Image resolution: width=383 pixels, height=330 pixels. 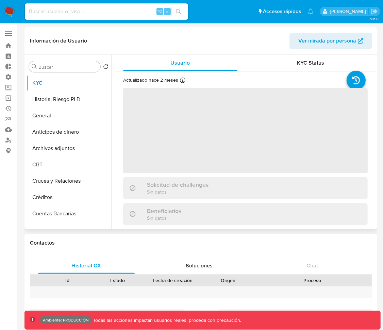 I want to click on input: Buscar usuario o caso..., so click(x=106, y=12).